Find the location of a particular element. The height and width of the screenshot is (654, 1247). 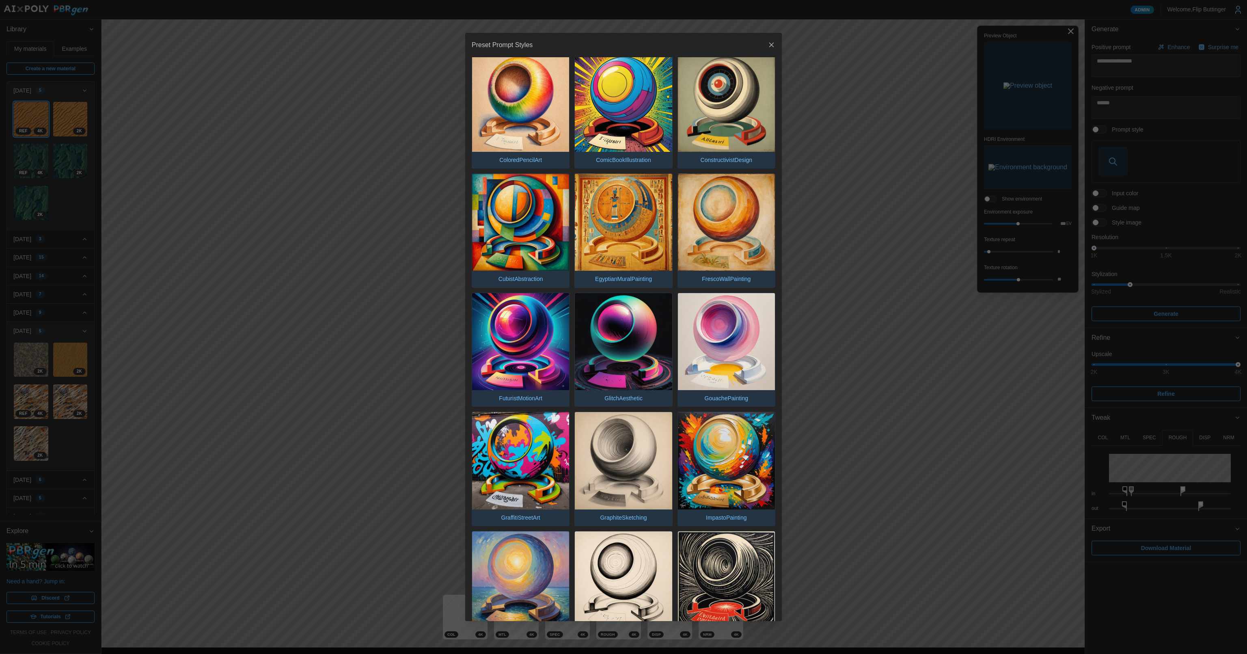

button: GraffitiStreetArt.jpgGraffitiStreetArt is located at coordinates (520, 469).